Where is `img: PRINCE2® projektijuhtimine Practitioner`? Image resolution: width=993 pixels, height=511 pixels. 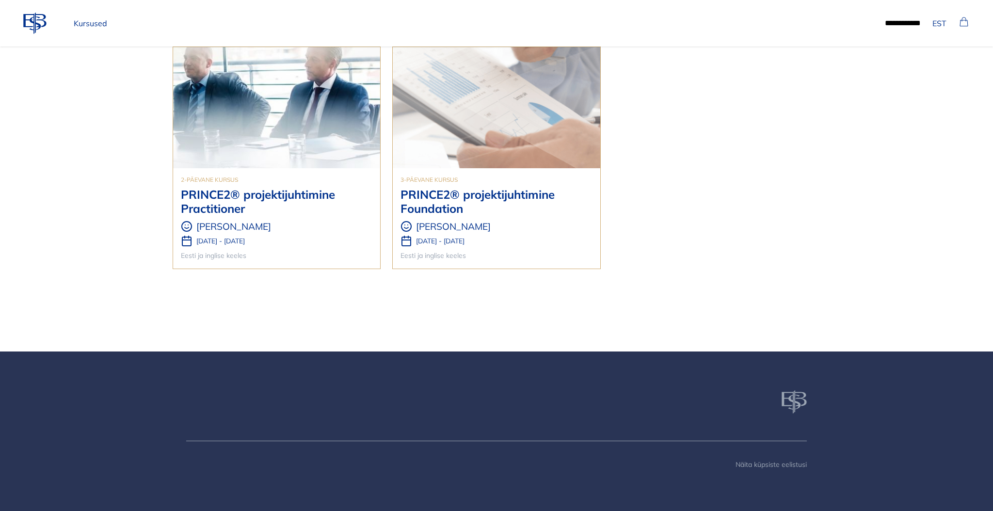 img: PRINCE2® projektijuhtimine Practitioner is located at coordinates (276, 108).